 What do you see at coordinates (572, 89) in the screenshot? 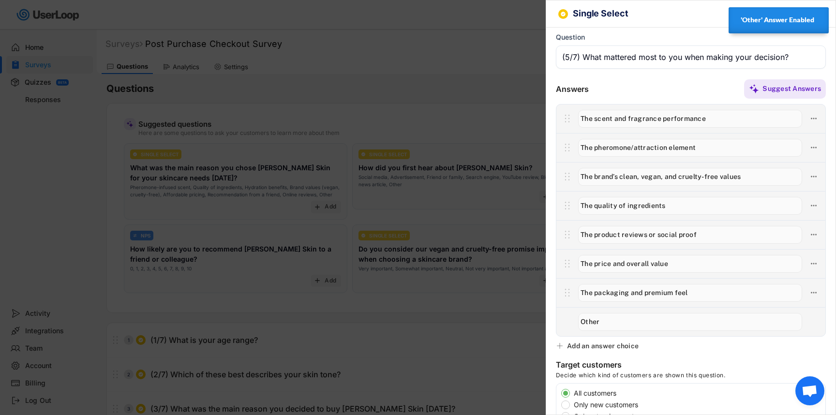
I see `div: Answers` at bounding box center [572, 89].